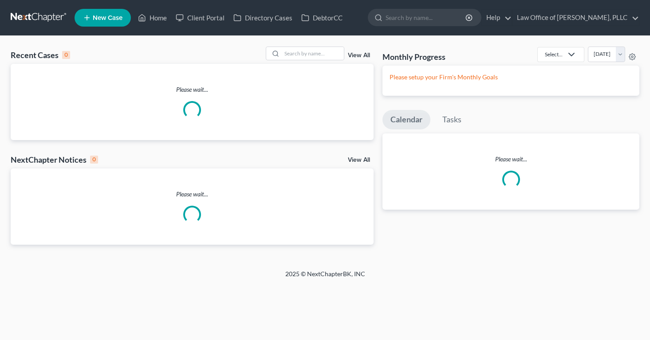 This screenshot has width=650, height=340. Describe the element at coordinates (40, 55) in the screenshot. I see `div: Recent Cases` at that location.